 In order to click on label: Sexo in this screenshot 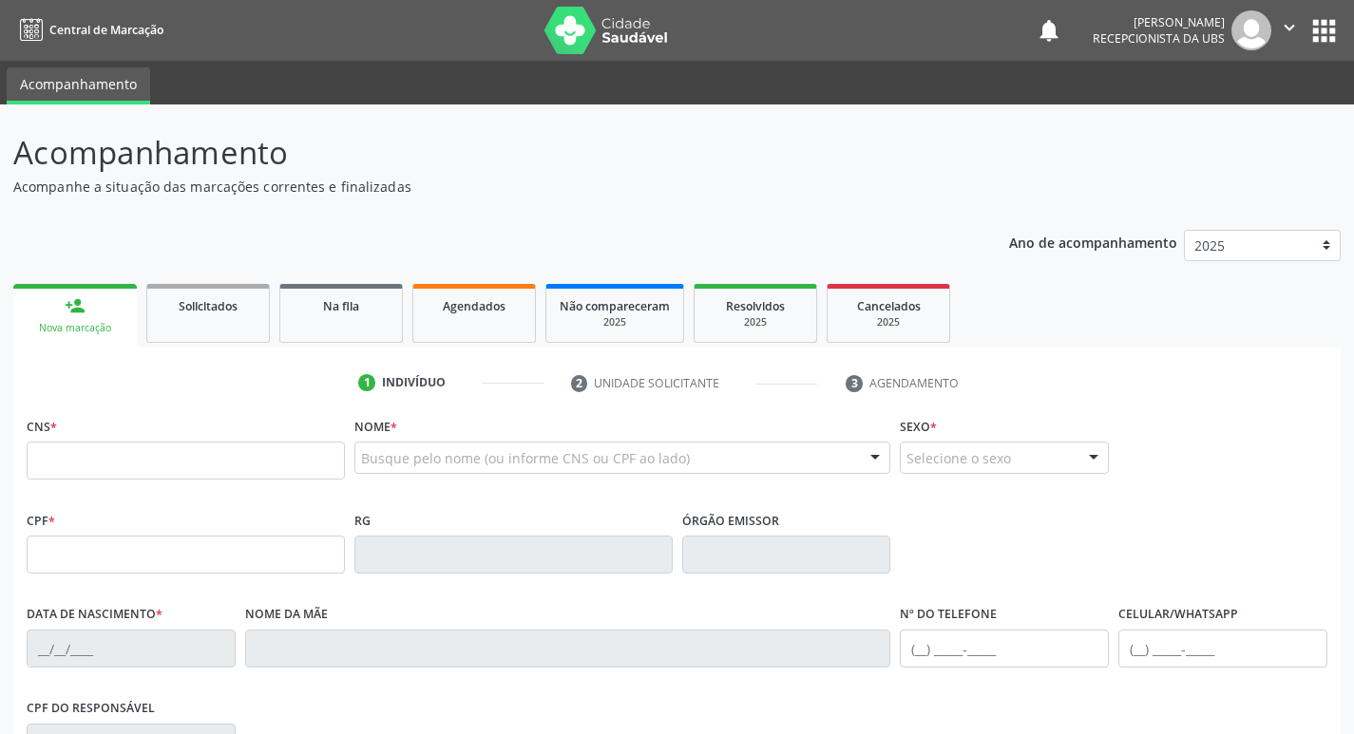, I will do `click(918, 427)`.